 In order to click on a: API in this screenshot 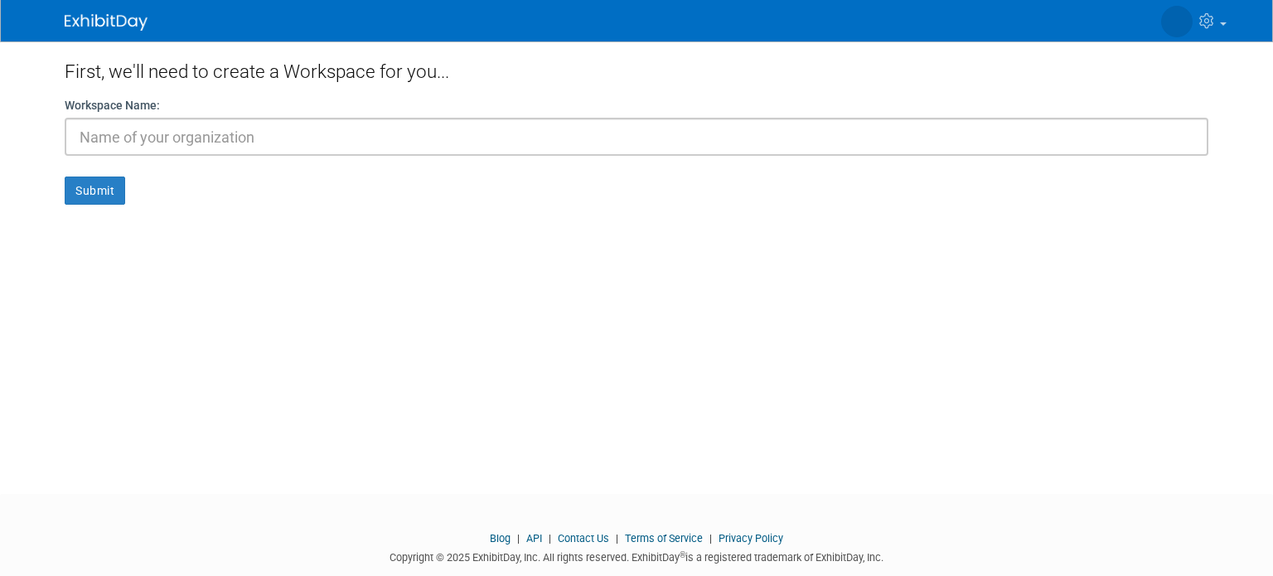, I will do `click(534, 538)`.